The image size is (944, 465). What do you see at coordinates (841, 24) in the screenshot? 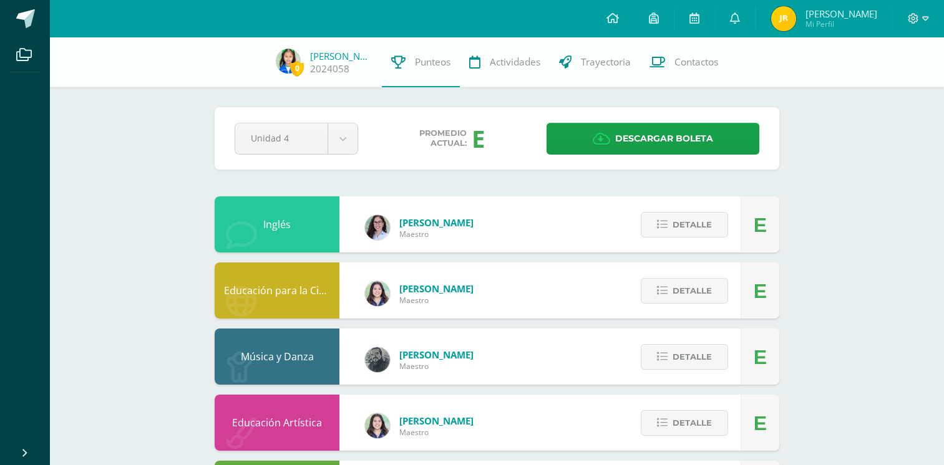
I see `span: Mi Perfil` at bounding box center [841, 24].